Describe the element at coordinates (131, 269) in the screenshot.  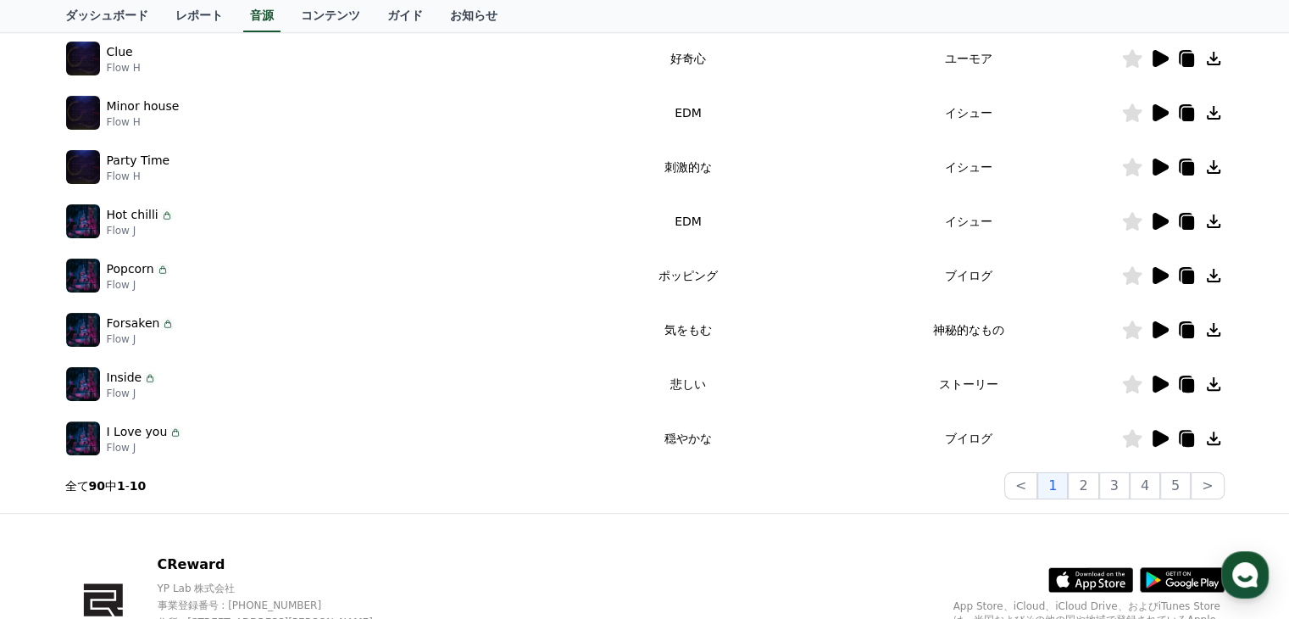
I see `p: Popcorn` at that location.